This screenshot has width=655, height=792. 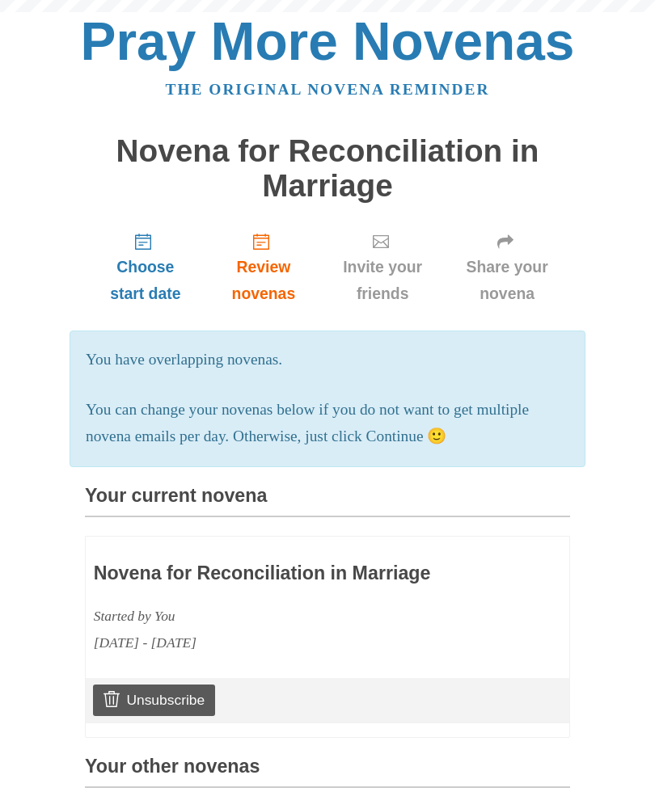 I want to click on h3: Your current novena, so click(x=327, y=501).